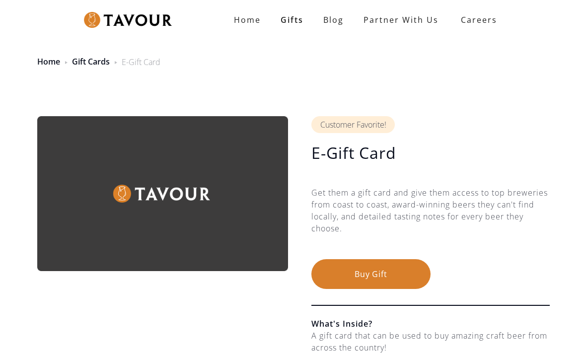 The image size is (586, 354). What do you see at coordinates (430, 341) in the screenshot?
I see `div: A gift card that can be used to buy amazing craft beer from across the country!` at bounding box center [430, 341].